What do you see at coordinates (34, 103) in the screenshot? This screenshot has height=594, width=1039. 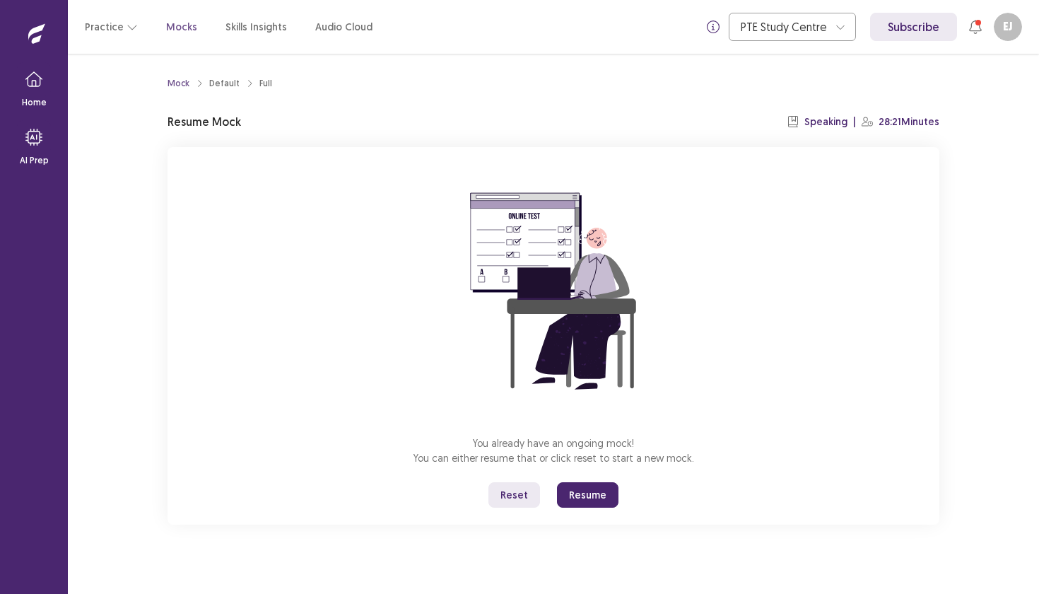 I see `p: Home` at bounding box center [34, 103].